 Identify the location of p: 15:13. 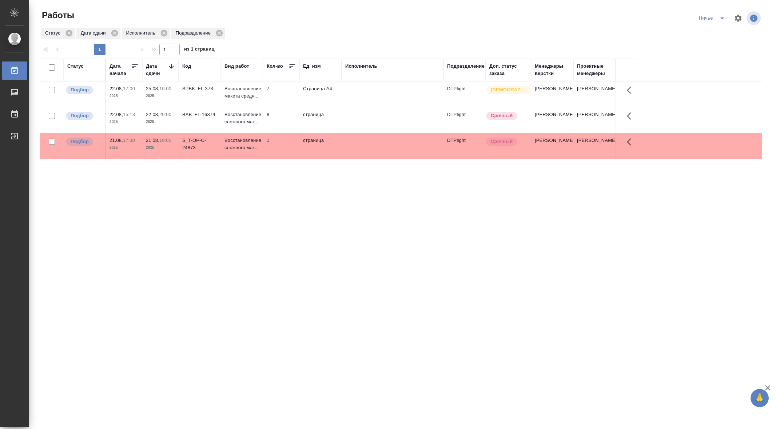
(129, 114).